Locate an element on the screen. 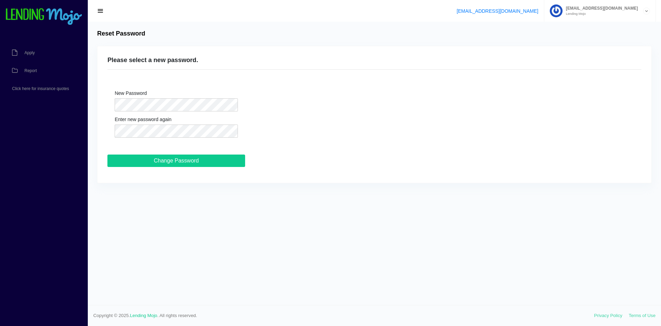 This screenshot has height=326, width=661. h4: Please select a new password. is located at coordinates (374, 60).